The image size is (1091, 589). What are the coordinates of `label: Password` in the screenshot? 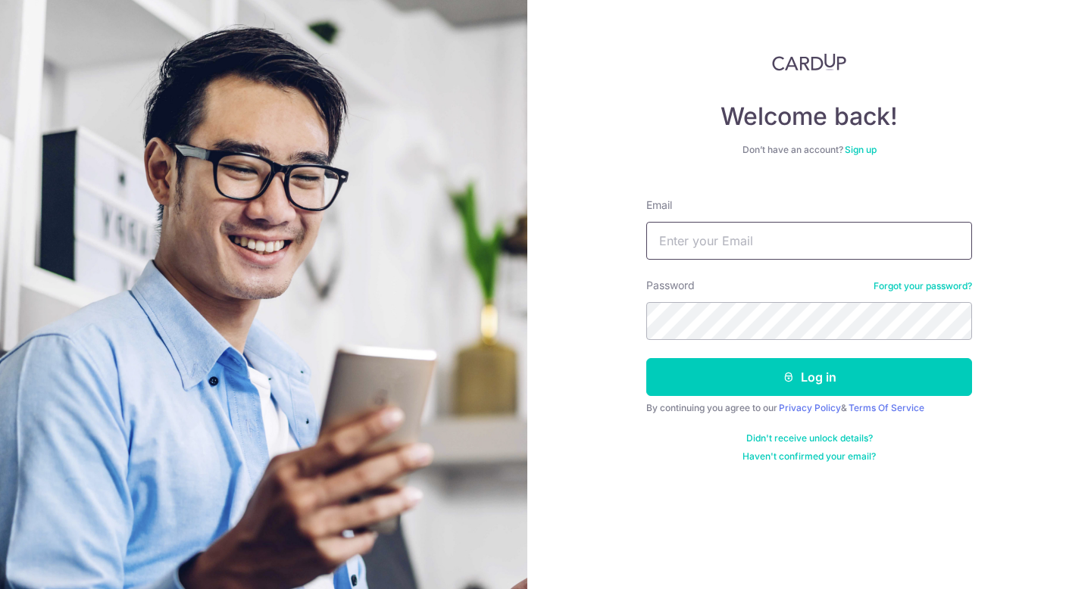 It's located at (670, 286).